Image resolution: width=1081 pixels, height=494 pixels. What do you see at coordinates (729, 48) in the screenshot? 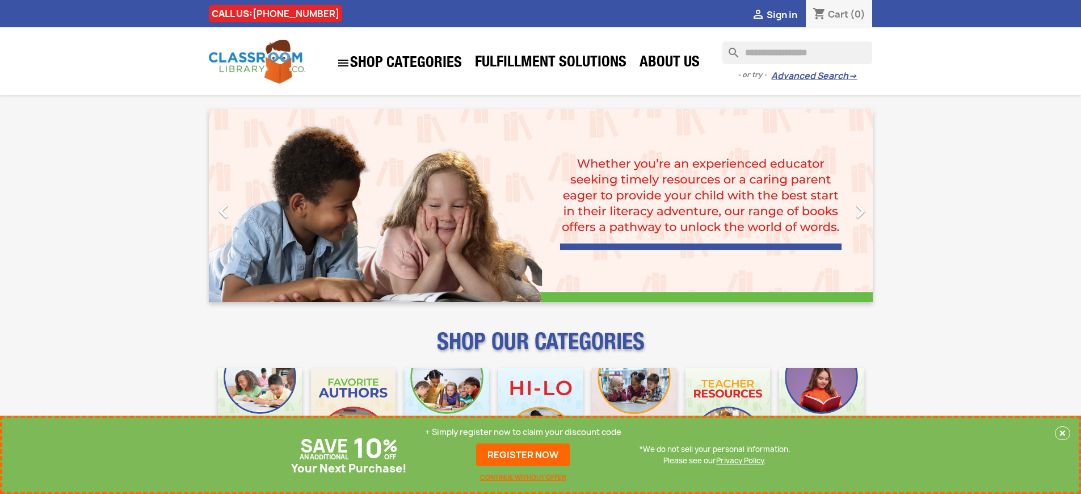
I see `i: search` at bounding box center [729, 48].